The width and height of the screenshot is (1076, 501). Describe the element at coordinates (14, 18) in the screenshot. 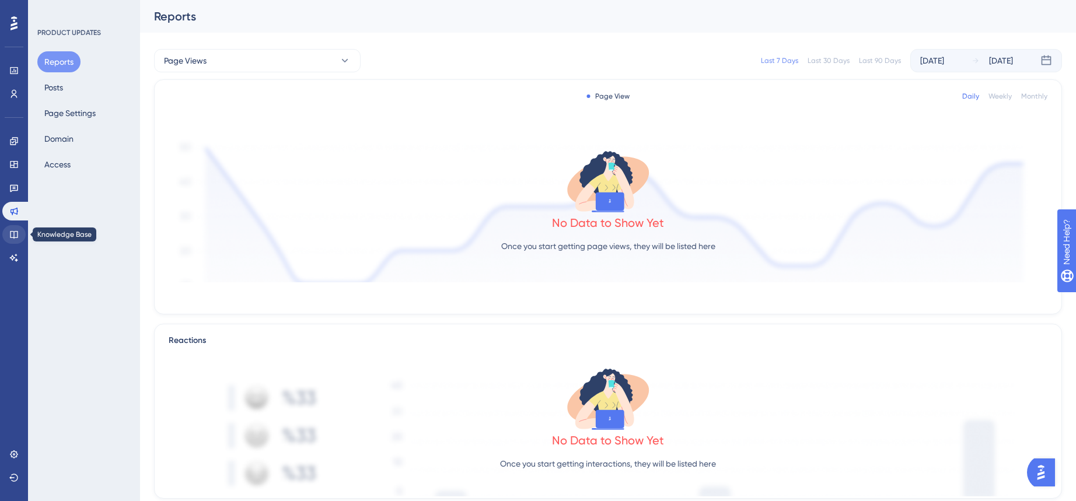

I see `img: launcher-image-alternative-text` at that location.